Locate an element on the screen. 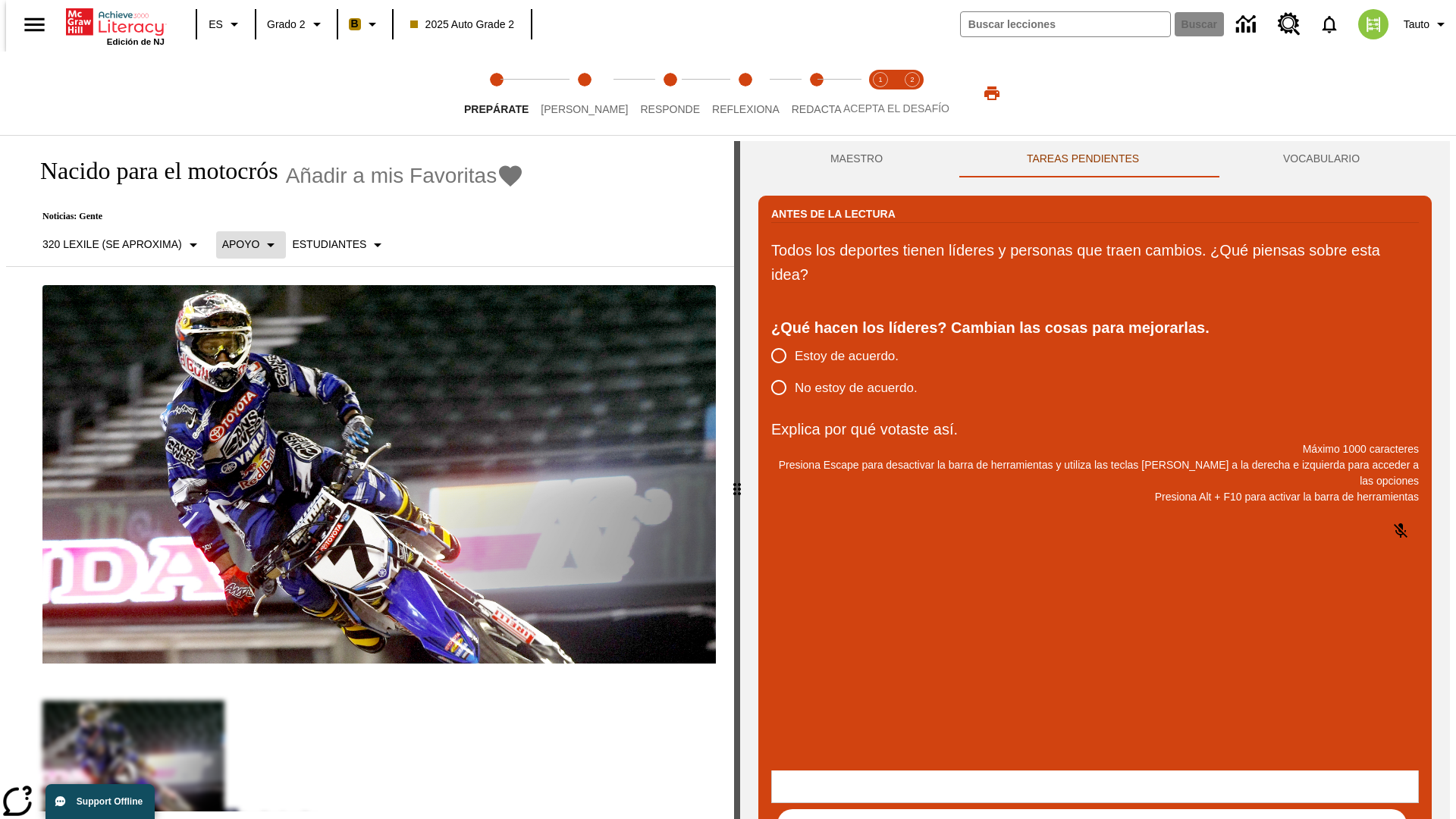 This screenshot has width=1456, height=819. button: Maestro is located at coordinates (856, 159).